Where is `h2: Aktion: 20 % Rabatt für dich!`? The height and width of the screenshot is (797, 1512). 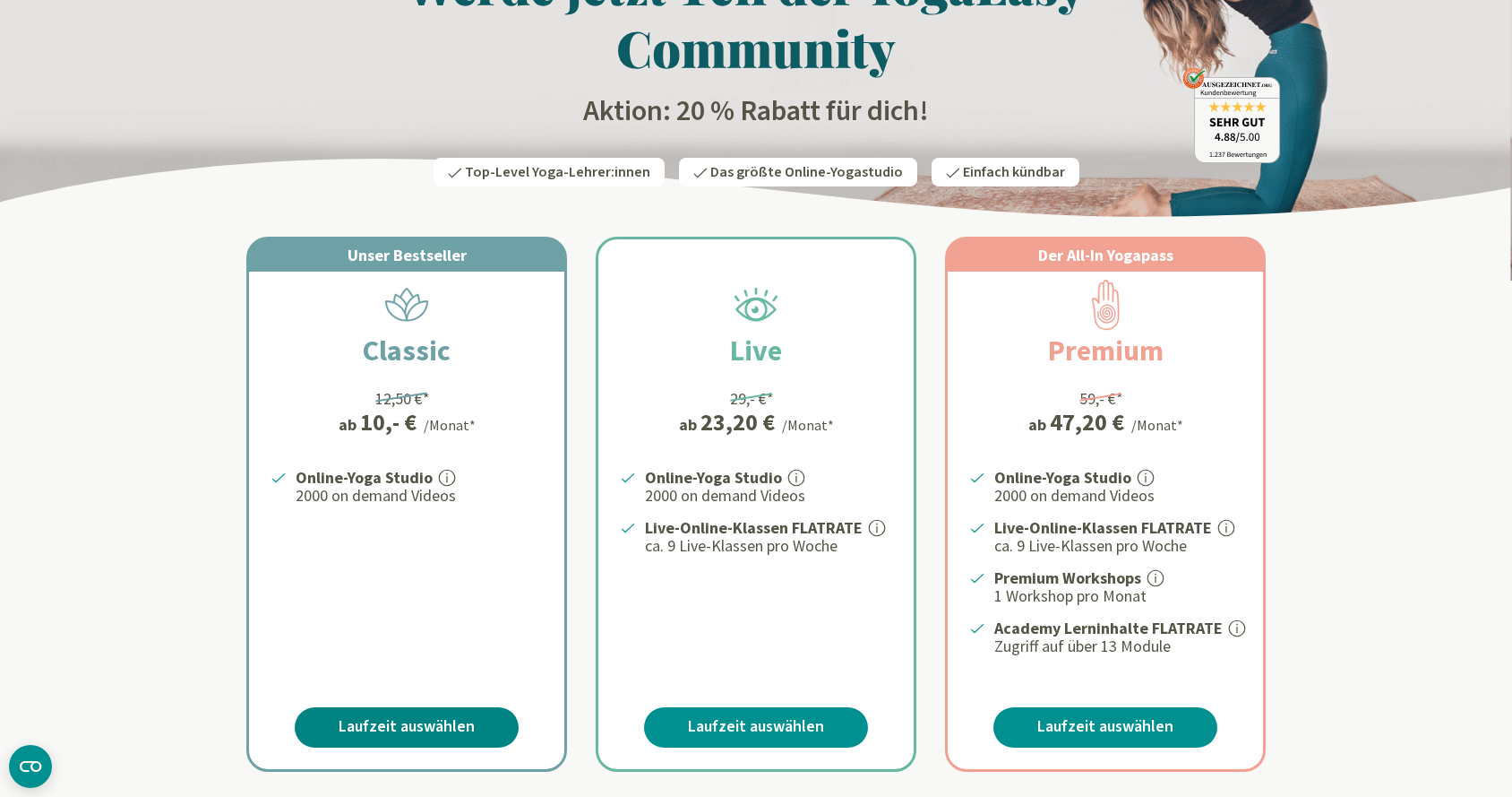
h2: Aktion: 20 % Rabatt für dich! is located at coordinates (756, 111).